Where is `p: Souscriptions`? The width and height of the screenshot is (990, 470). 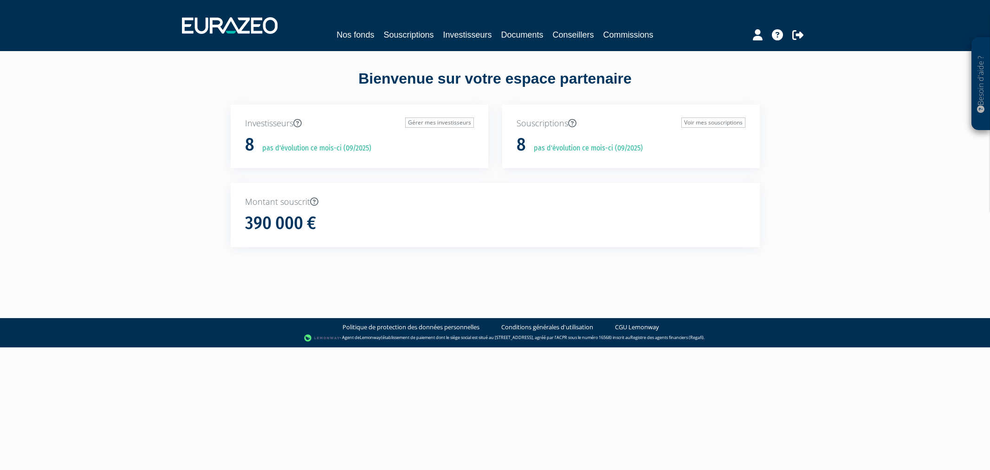 p: Souscriptions is located at coordinates (631, 123).